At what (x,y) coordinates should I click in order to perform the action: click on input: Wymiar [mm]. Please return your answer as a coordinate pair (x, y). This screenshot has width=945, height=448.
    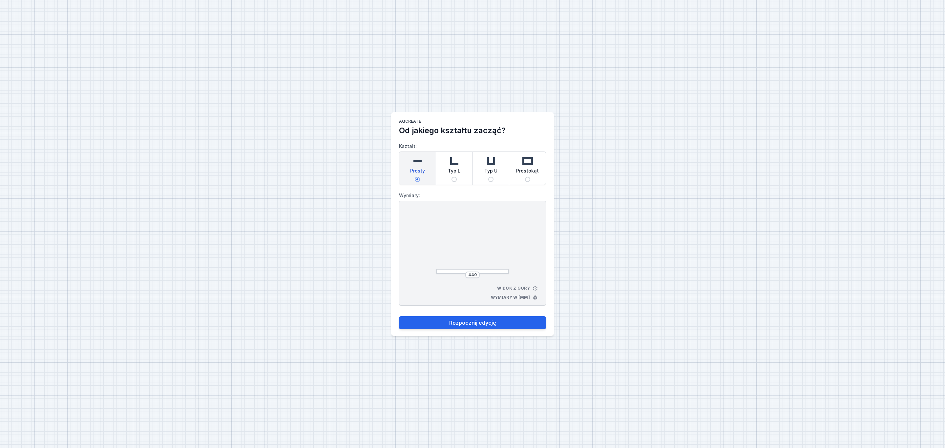
    Looking at the image, I should click on (472, 275).